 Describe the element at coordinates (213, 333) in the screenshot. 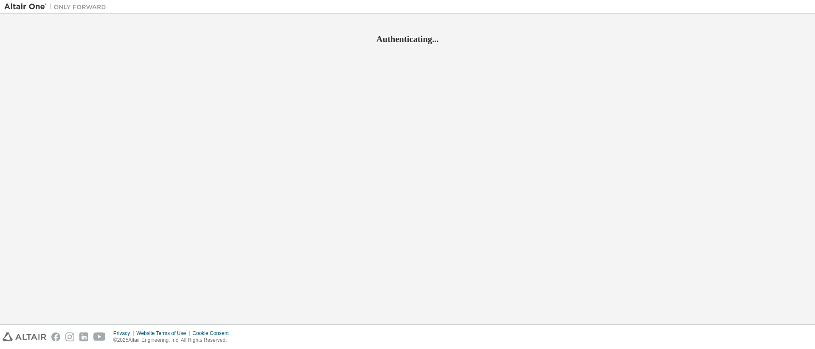

I see `div: Cookie Consent` at that location.